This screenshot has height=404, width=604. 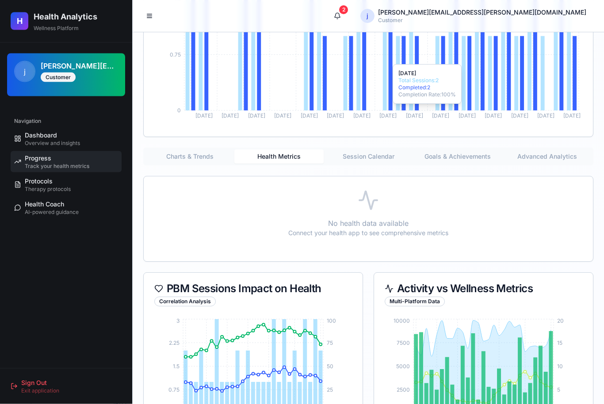 I want to click on button: Advanced Analytics, so click(x=547, y=157).